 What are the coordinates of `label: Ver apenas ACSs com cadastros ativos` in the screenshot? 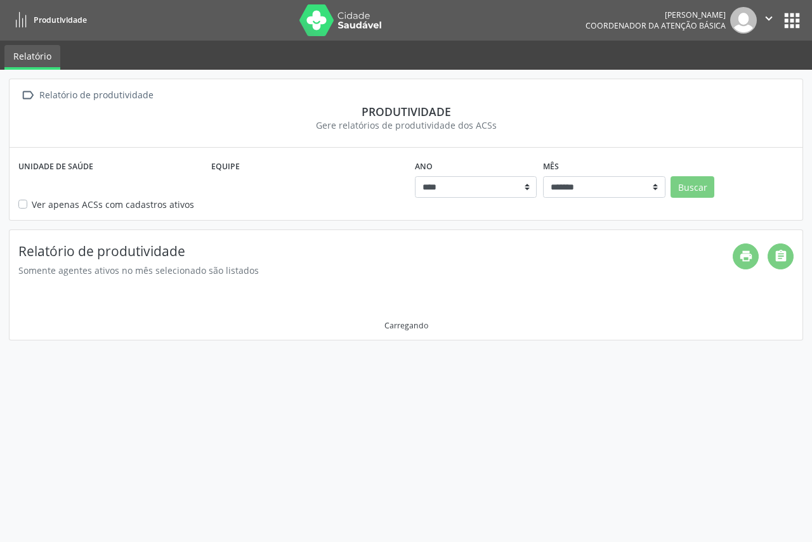 It's located at (113, 204).